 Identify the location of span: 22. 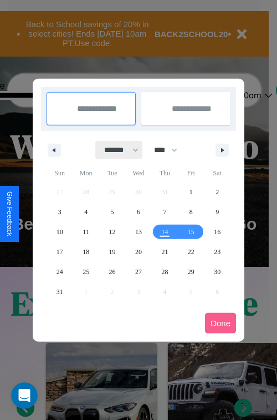
(191, 252).